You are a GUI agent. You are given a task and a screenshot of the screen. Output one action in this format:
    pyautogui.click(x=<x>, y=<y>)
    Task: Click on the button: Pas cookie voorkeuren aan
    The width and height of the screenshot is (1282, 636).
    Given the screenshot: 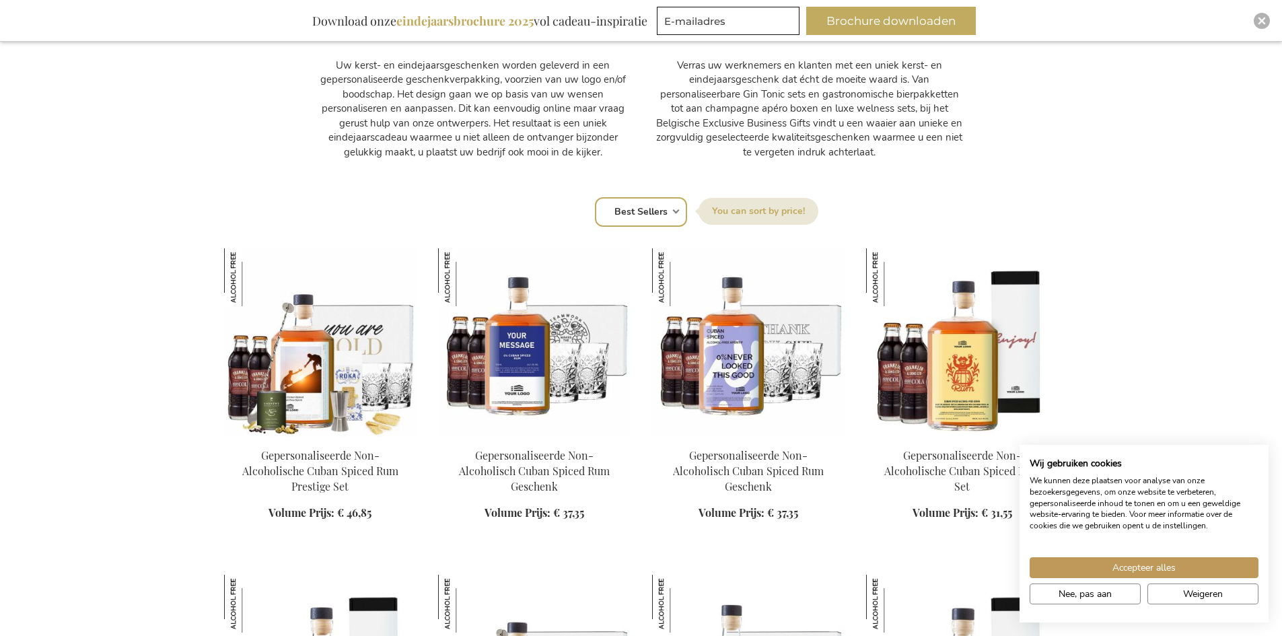 What is the action you would take?
    pyautogui.click(x=1085, y=594)
    